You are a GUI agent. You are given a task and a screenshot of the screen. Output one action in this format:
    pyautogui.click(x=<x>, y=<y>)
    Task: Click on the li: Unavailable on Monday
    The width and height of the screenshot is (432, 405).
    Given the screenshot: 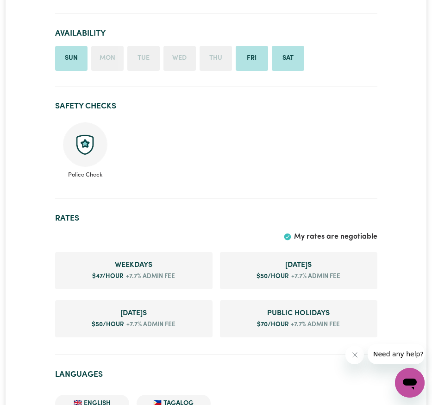 What is the action you would take?
    pyautogui.click(x=108, y=58)
    